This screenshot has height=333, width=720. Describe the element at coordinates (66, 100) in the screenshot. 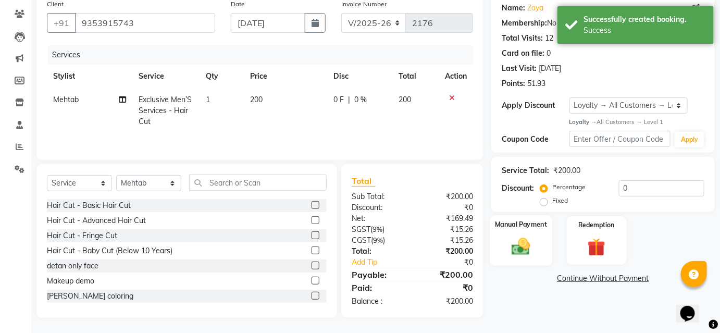

I see `span: Mehtab` at that location.